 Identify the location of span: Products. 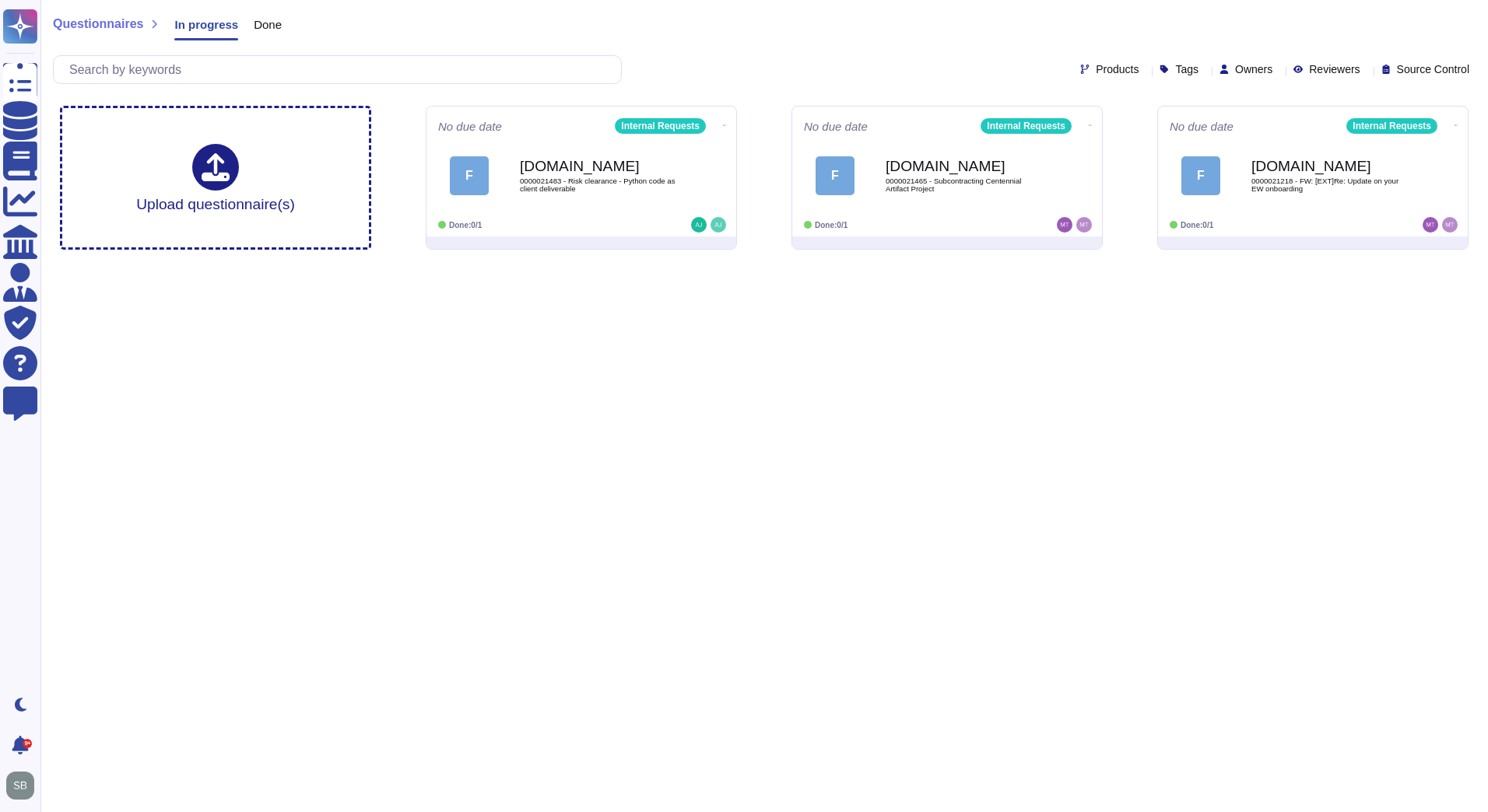
(1117, 69).